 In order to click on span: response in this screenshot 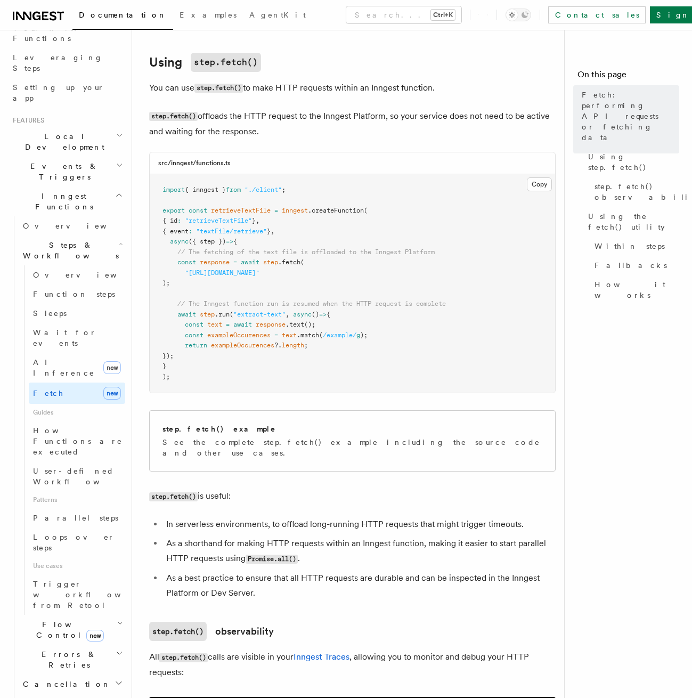, I will do `click(215, 262)`.